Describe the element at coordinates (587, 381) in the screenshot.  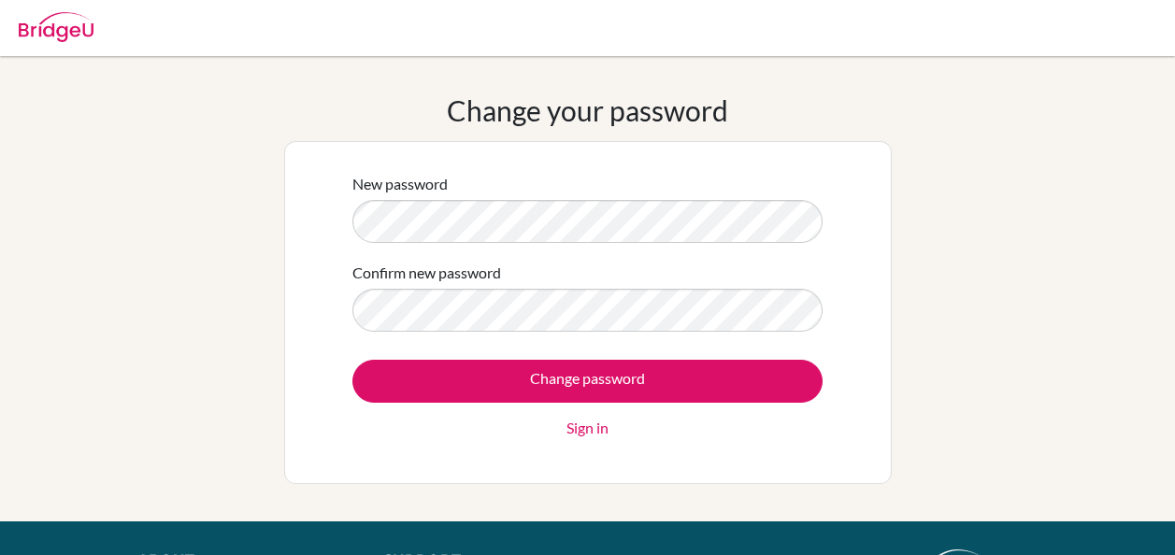
I see `input: Change password` at that location.